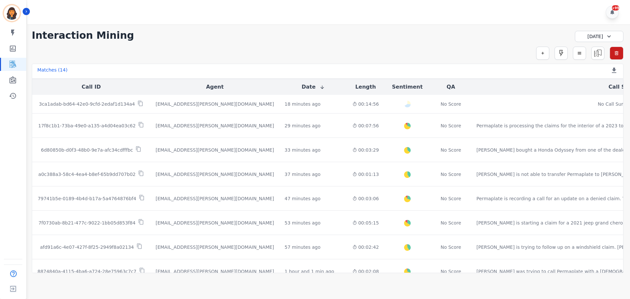 Image resolution: width=630 pixels, height=299 pixels. Describe the element at coordinates (366, 150) in the screenshot. I see `div: 00:03:29` at that location.